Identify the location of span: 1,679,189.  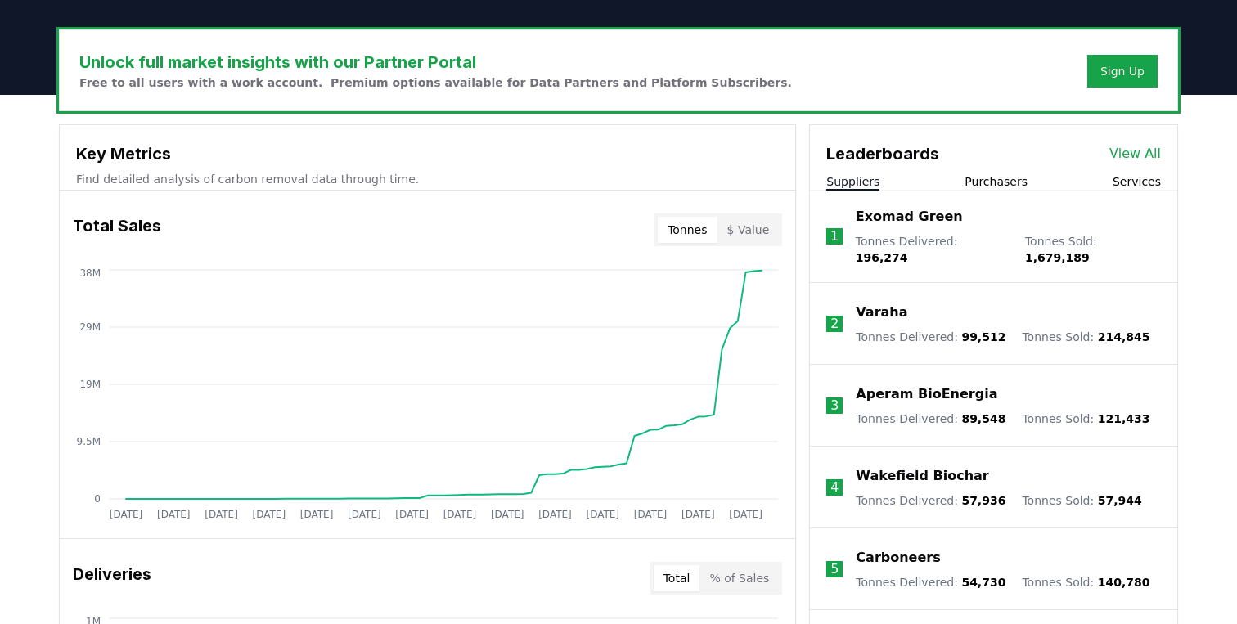
(1057, 258).